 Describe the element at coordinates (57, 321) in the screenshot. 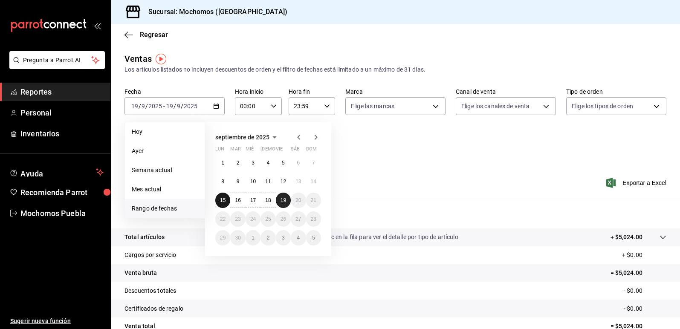

I see `span: Sugerir nueva función` at that location.